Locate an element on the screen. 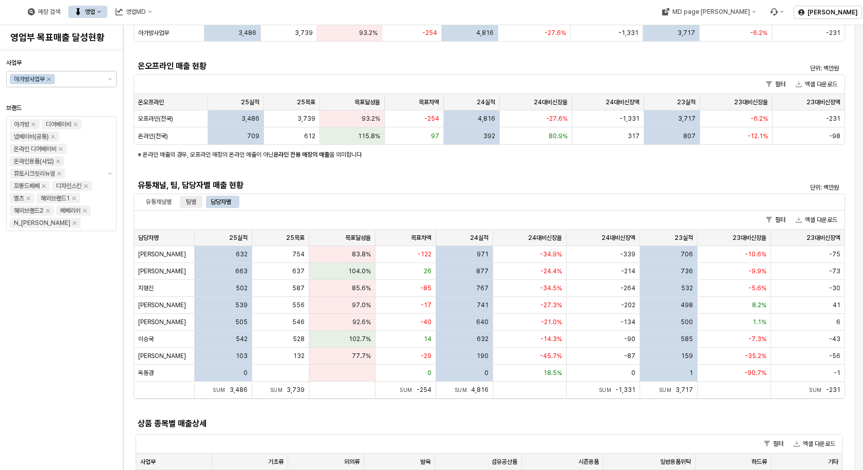 This screenshot has width=863, height=470. div: Remove 온라인 디어베이비 is located at coordinates (61, 149).